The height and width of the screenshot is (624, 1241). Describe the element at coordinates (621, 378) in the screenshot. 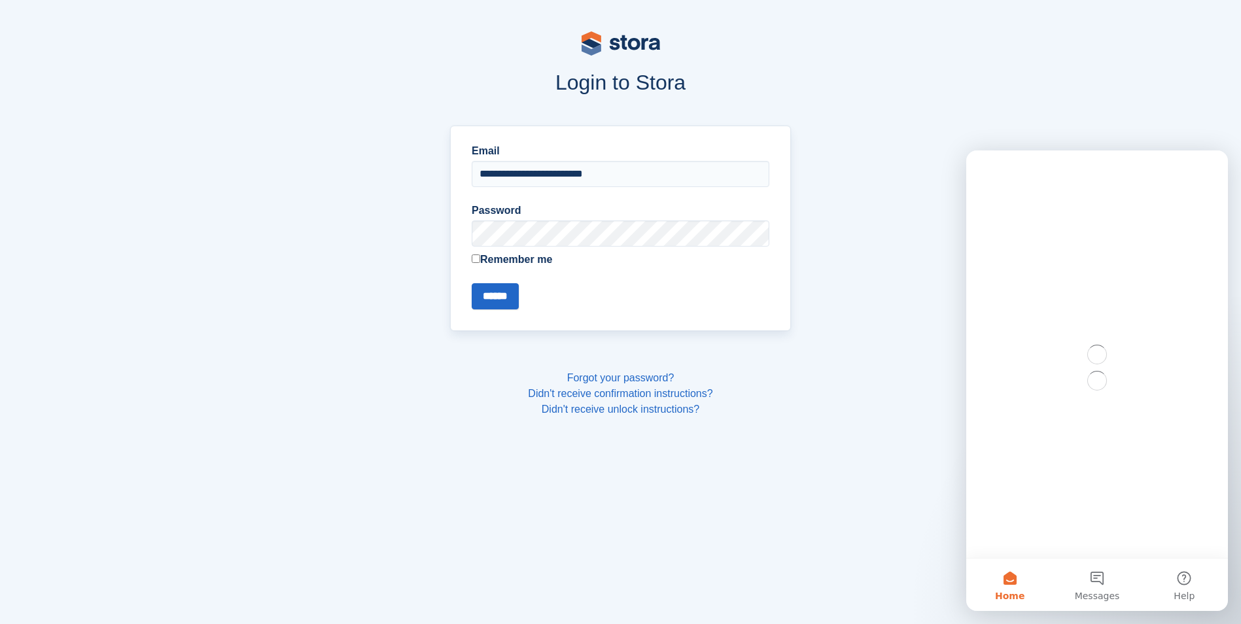

I see `a: Forgot your password?` at that location.